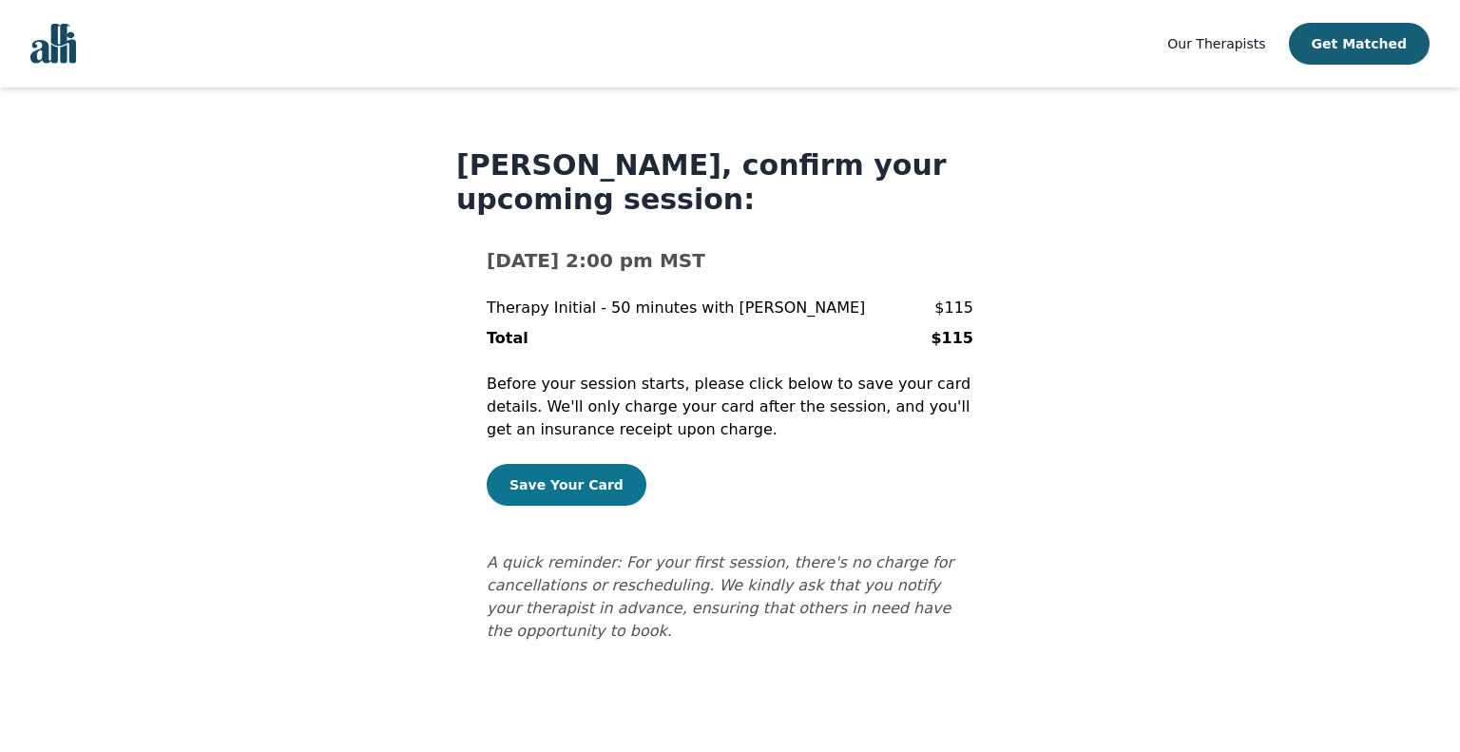  Describe the element at coordinates (1360, 44) in the screenshot. I see `a: Get Matched` at that location.